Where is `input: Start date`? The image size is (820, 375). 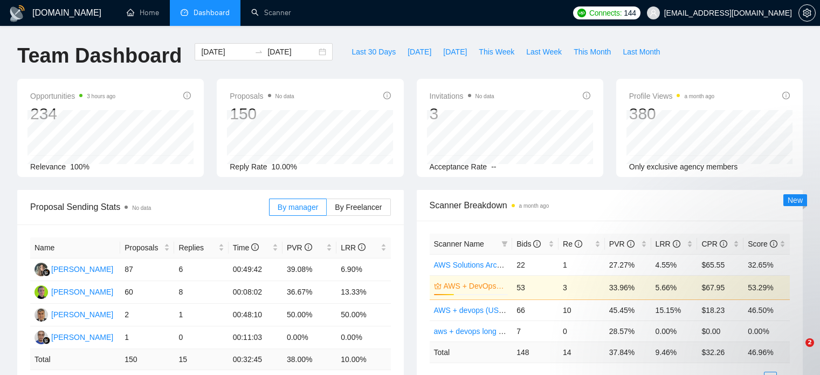 input: Start date is located at coordinates (225, 52).